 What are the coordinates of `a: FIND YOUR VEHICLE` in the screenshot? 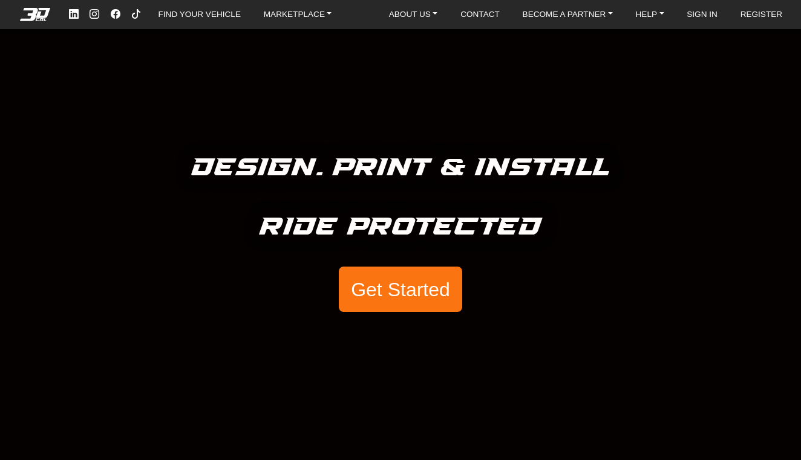 It's located at (200, 15).